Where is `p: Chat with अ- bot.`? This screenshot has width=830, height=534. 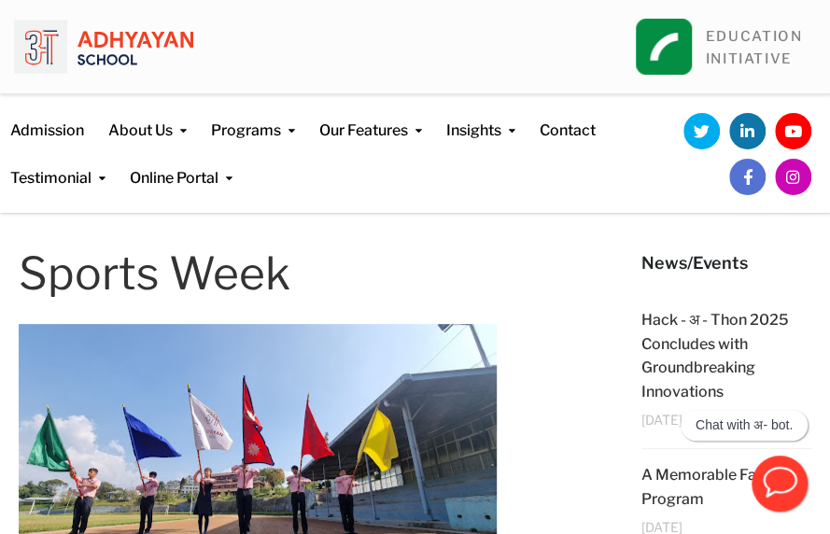
p: Chat with अ- bot. is located at coordinates (744, 425).